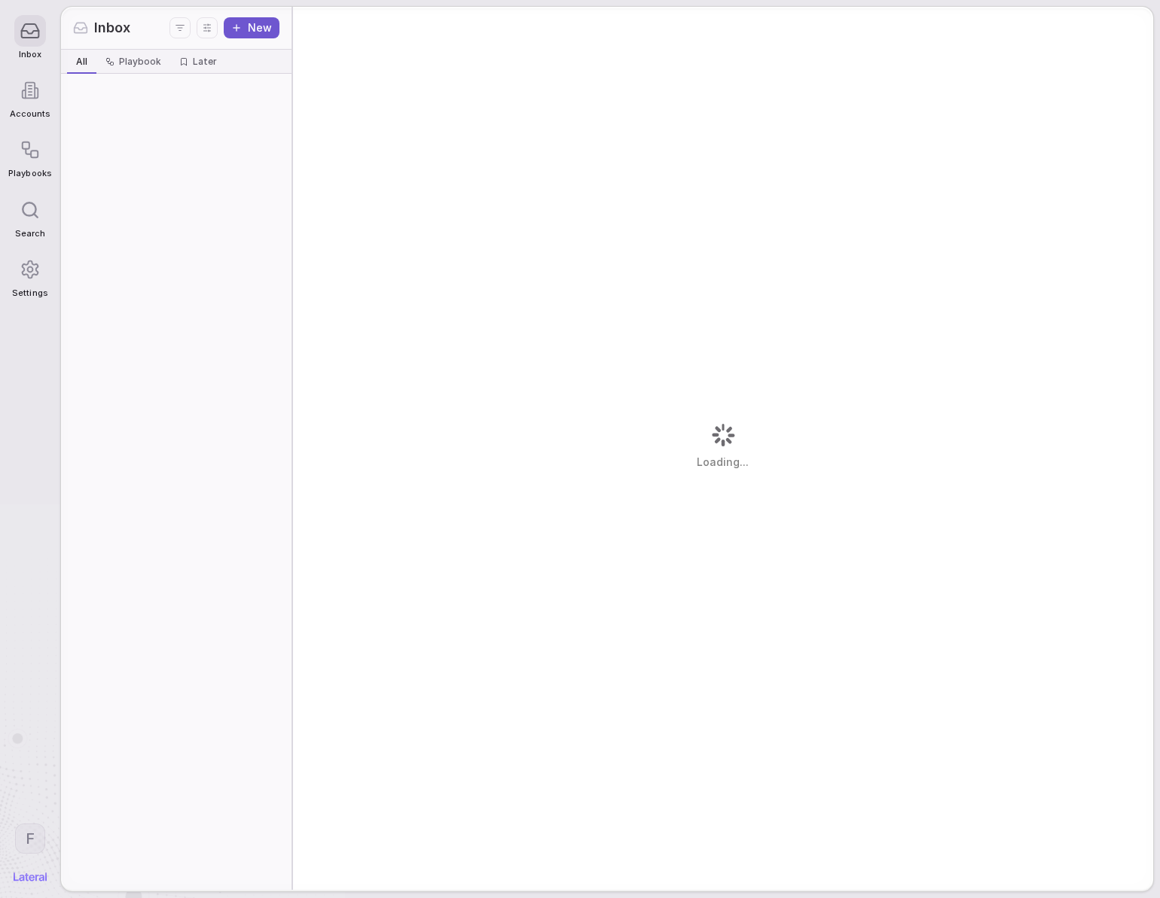 The height and width of the screenshot is (898, 1160). Describe the element at coordinates (140, 62) in the screenshot. I see `span: Playbook` at that location.